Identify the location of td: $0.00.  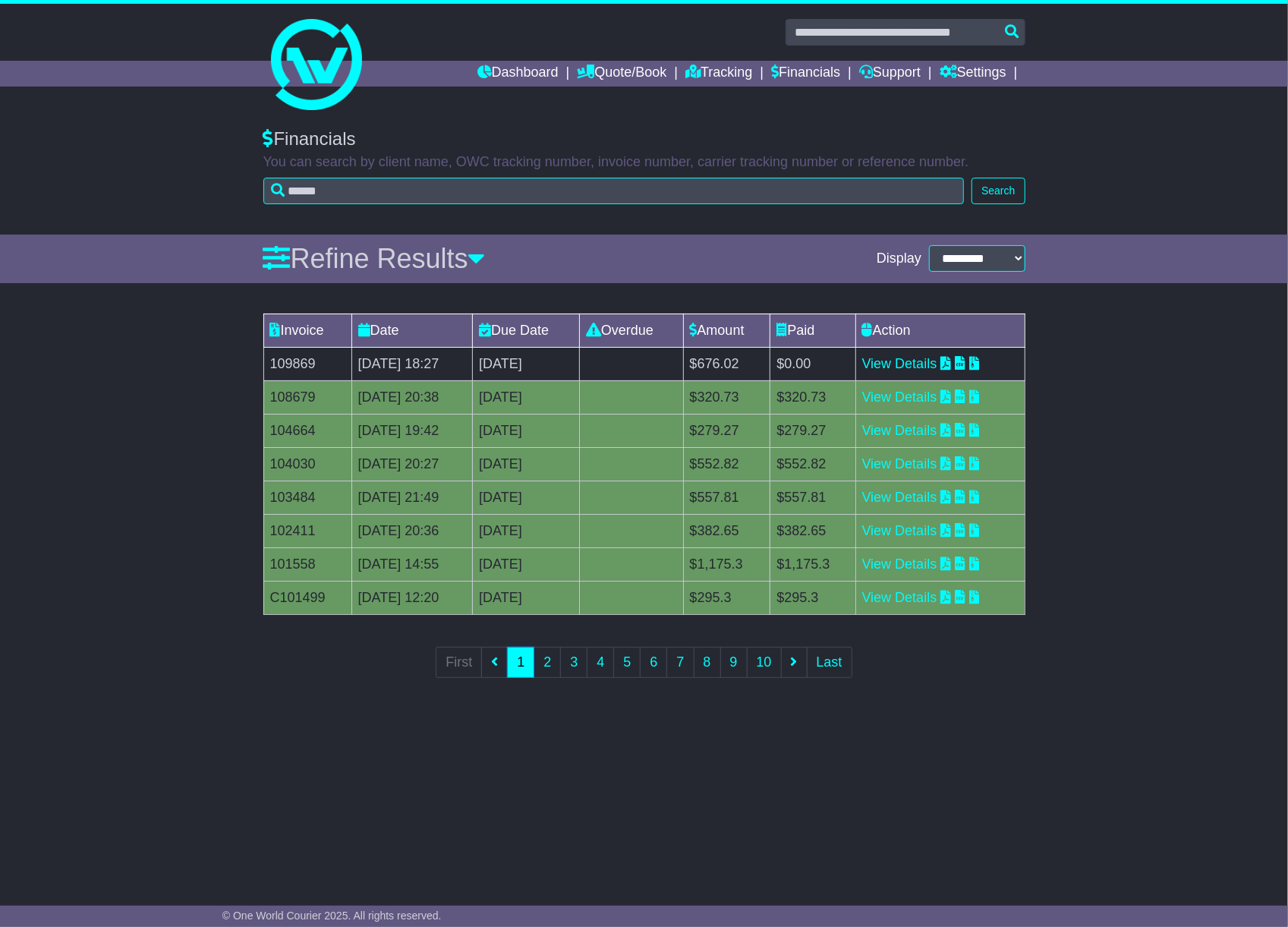
(813, 363).